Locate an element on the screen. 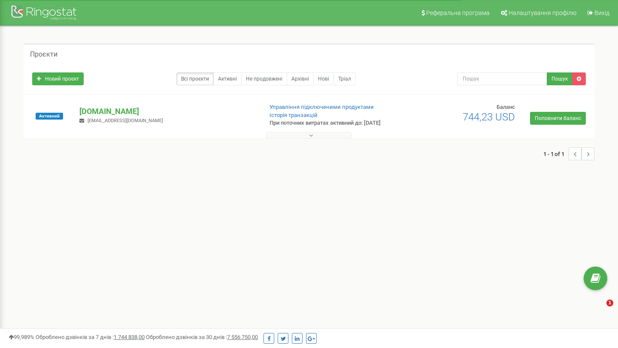  span: 1 is located at coordinates (609, 303).